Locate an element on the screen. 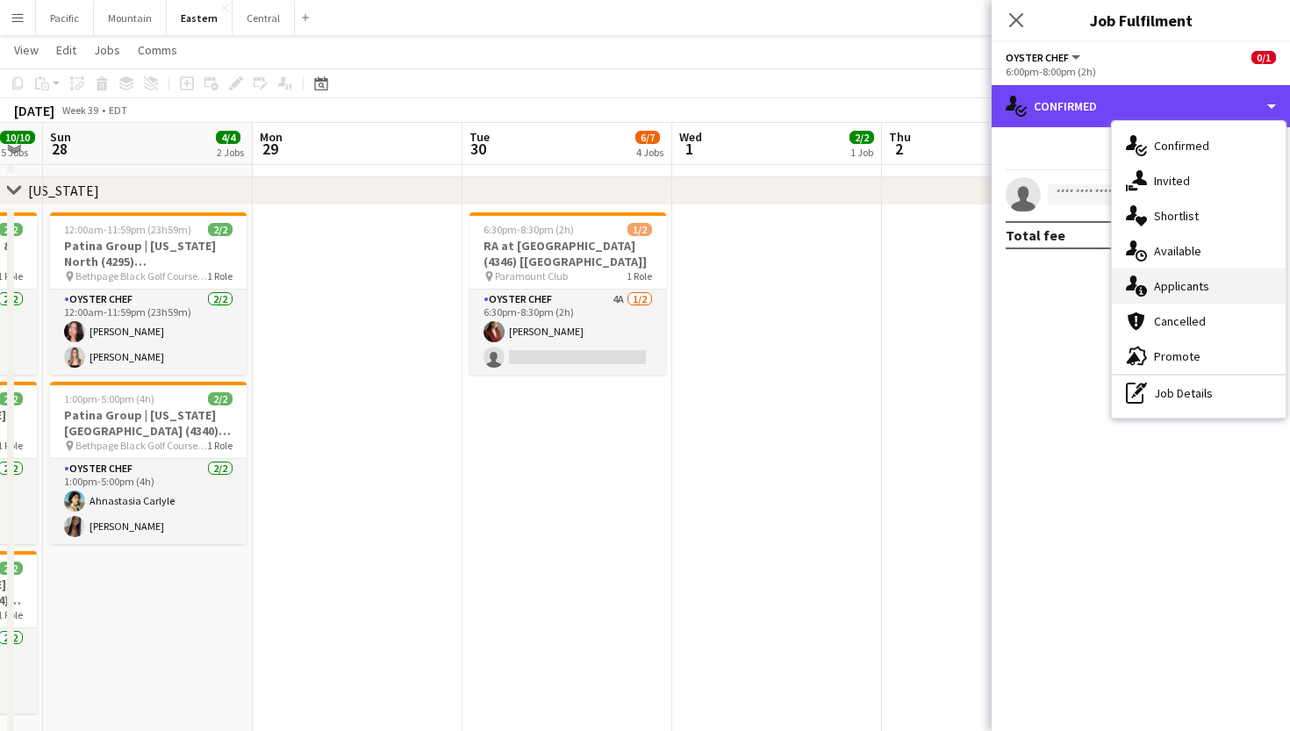  span: Sun is located at coordinates (61, 137).